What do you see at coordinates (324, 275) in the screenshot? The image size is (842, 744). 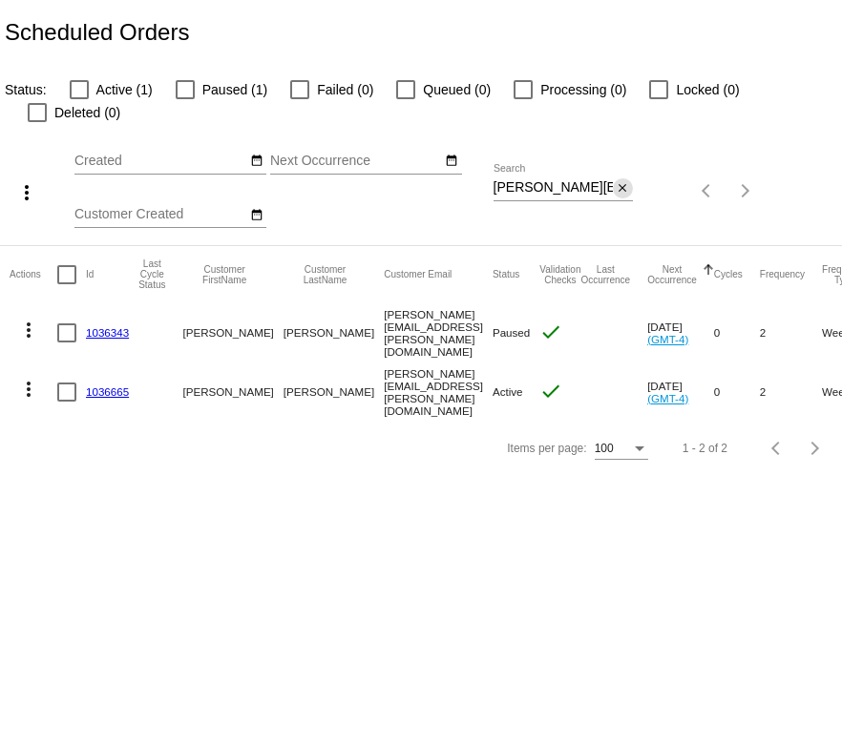 I see `button: Change sorting for CustomerLastName` at bounding box center [324, 275].